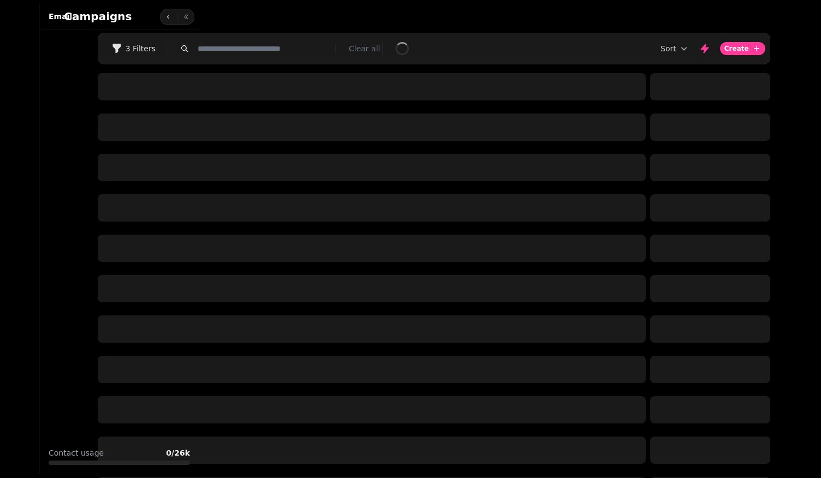 This screenshot has width=821, height=478. I want to click on b: 0 / 26k, so click(178, 453).